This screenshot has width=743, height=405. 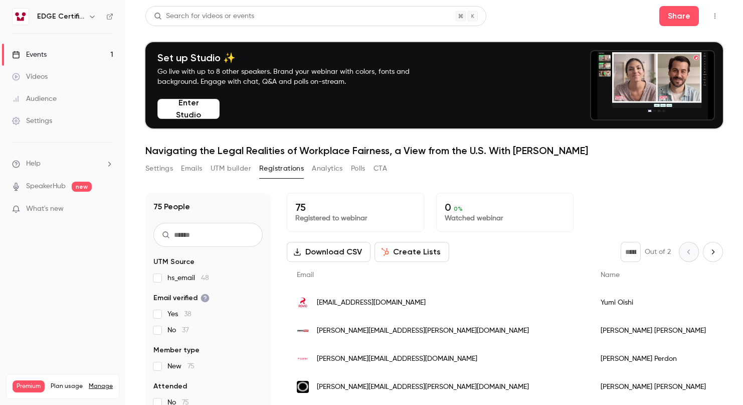 What do you see at coordinates (45, 209) in the screenshot?
I see `span: What's new` at bounding box center [45, 209].